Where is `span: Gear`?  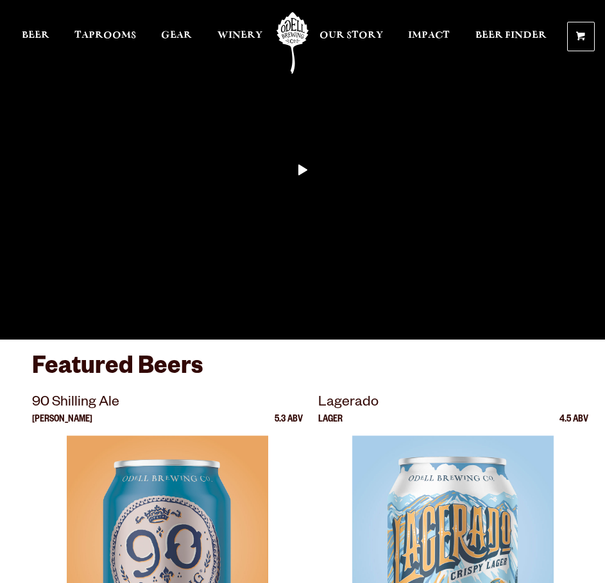
span: Gear is located at coordinates (176, 35).